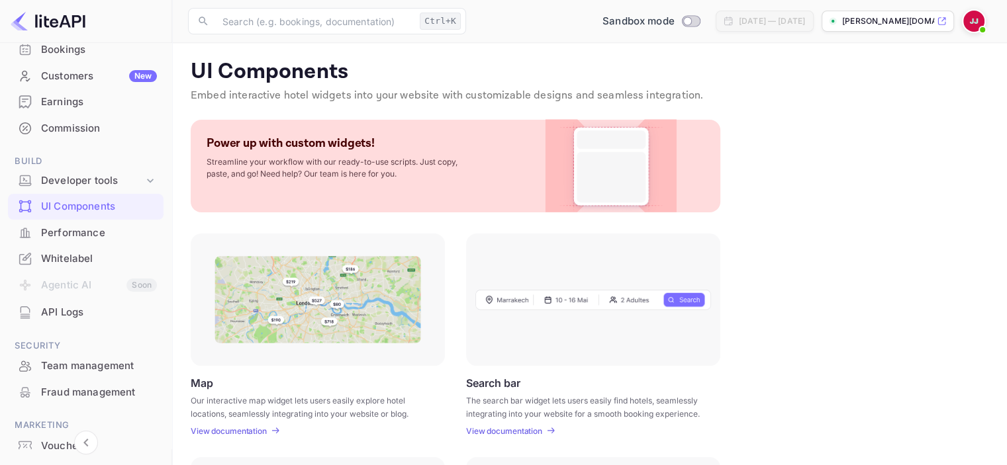 This screenshot has width=1007, height=465. I want to click on p: Our interactive map widget lets users easily explore hotel locations, seamlessly integrating into..., so click(309, 406).